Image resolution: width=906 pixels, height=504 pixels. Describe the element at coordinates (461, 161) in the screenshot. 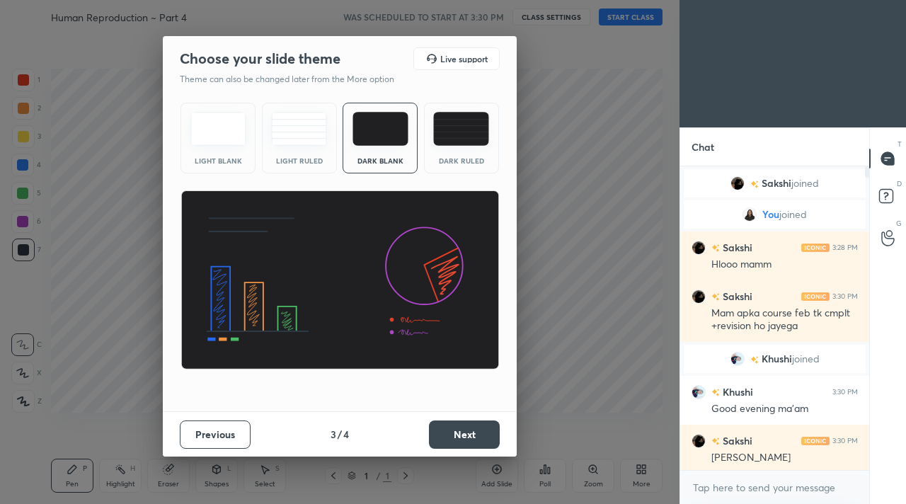

I see `div: Dark Ruled` at that location.